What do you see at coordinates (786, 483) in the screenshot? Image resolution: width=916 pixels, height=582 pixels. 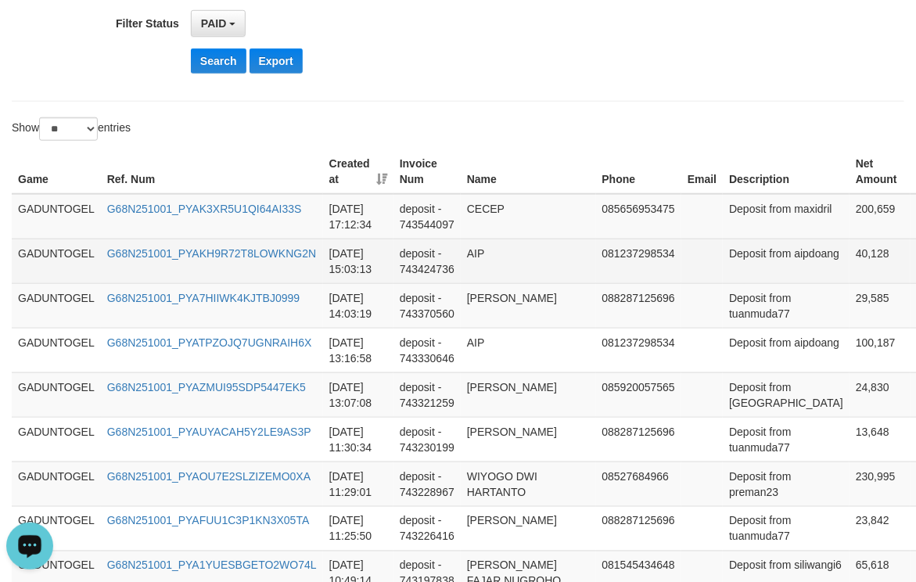 I see `td: Deposit from preman23` at bounding box center [786, 483].